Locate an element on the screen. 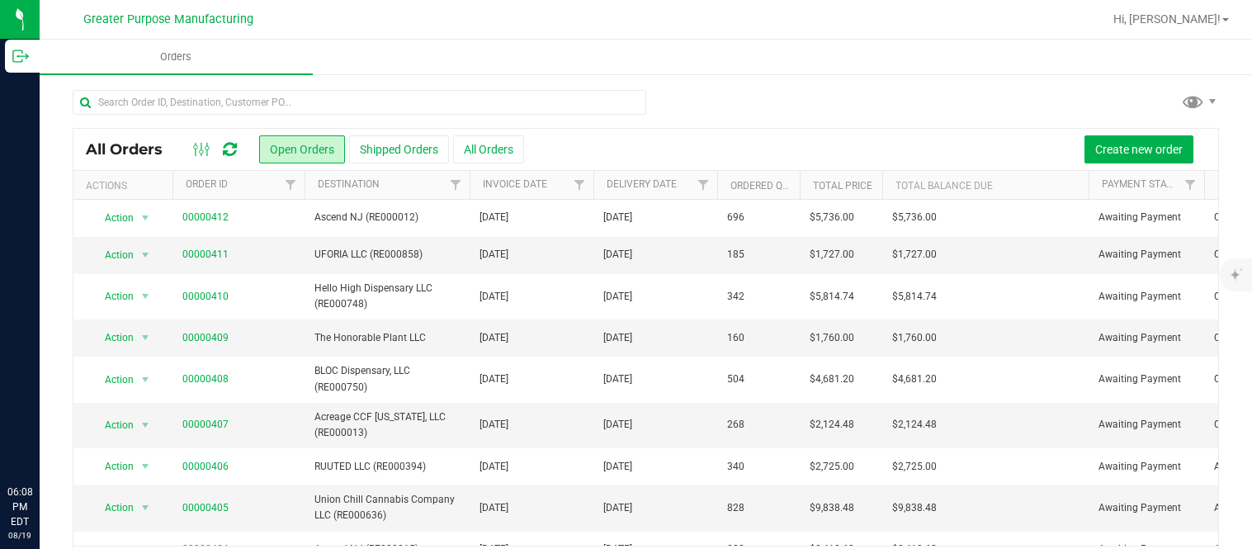 The image size is (1252, 549). a: 00000412 is located at coordinates (206, 217).